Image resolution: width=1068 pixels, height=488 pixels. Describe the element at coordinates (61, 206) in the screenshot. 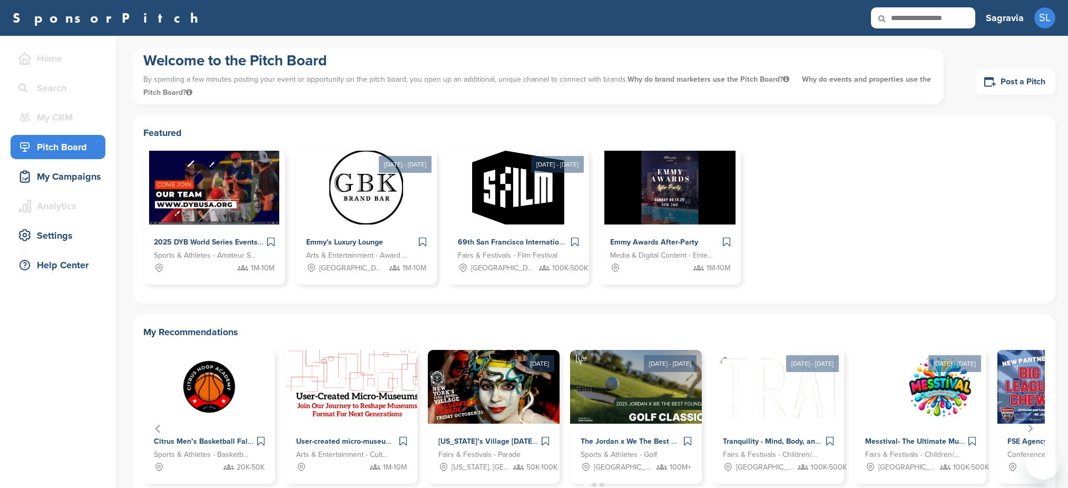

I see `div: Analytics` at that location.